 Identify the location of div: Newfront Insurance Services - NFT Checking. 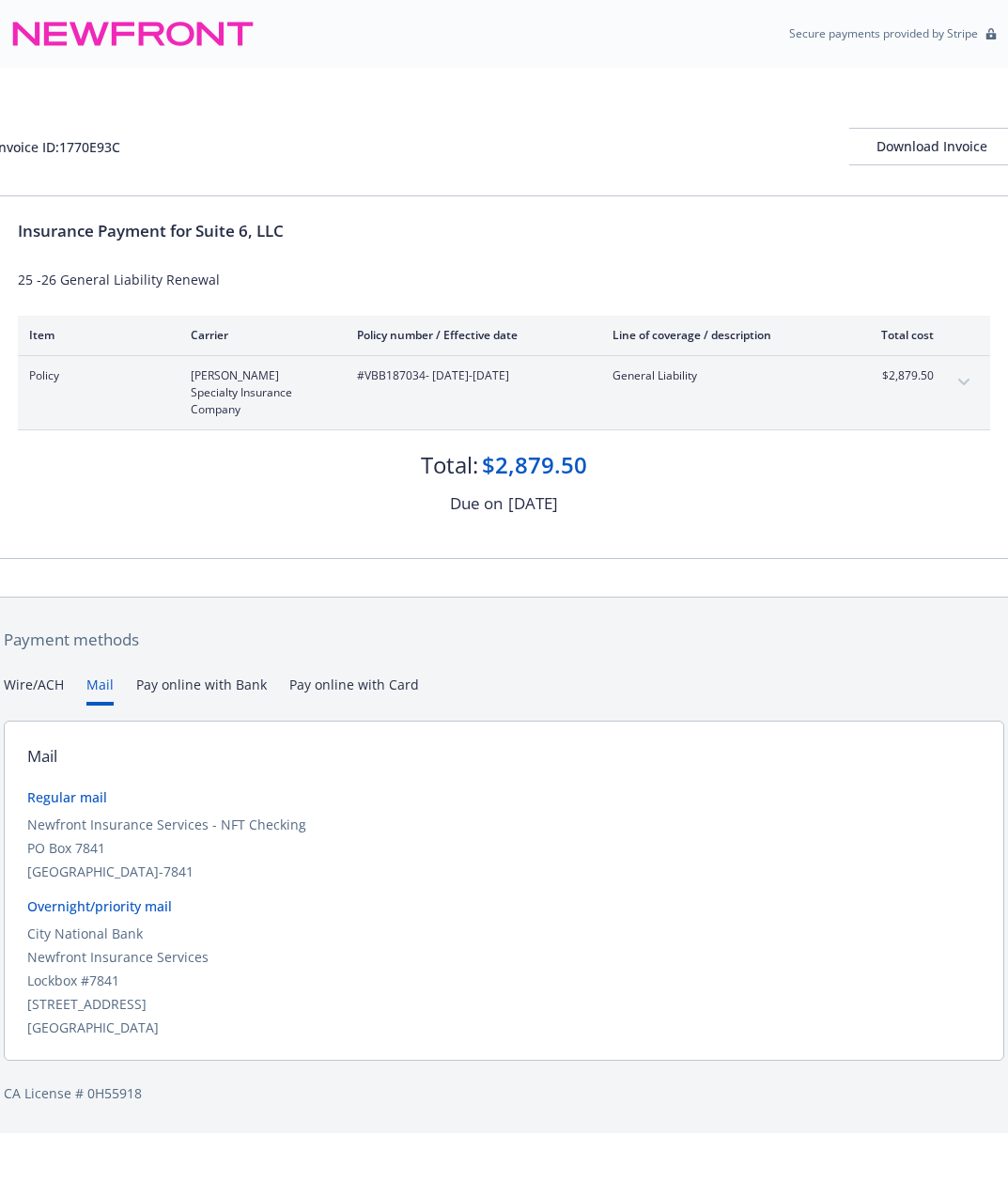
(503, 824).